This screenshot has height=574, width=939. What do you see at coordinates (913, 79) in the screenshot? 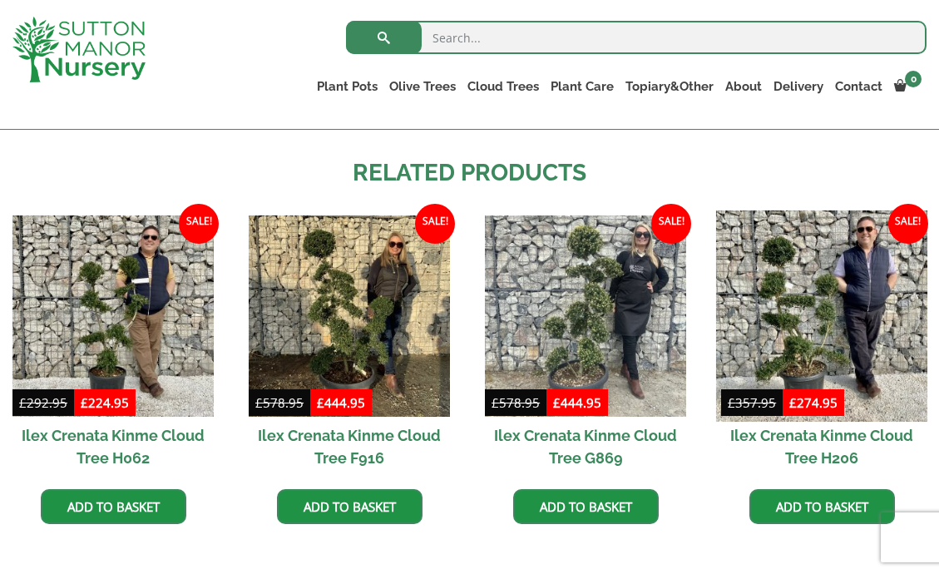
I see `span: 0` at bounding box center [913, 79].